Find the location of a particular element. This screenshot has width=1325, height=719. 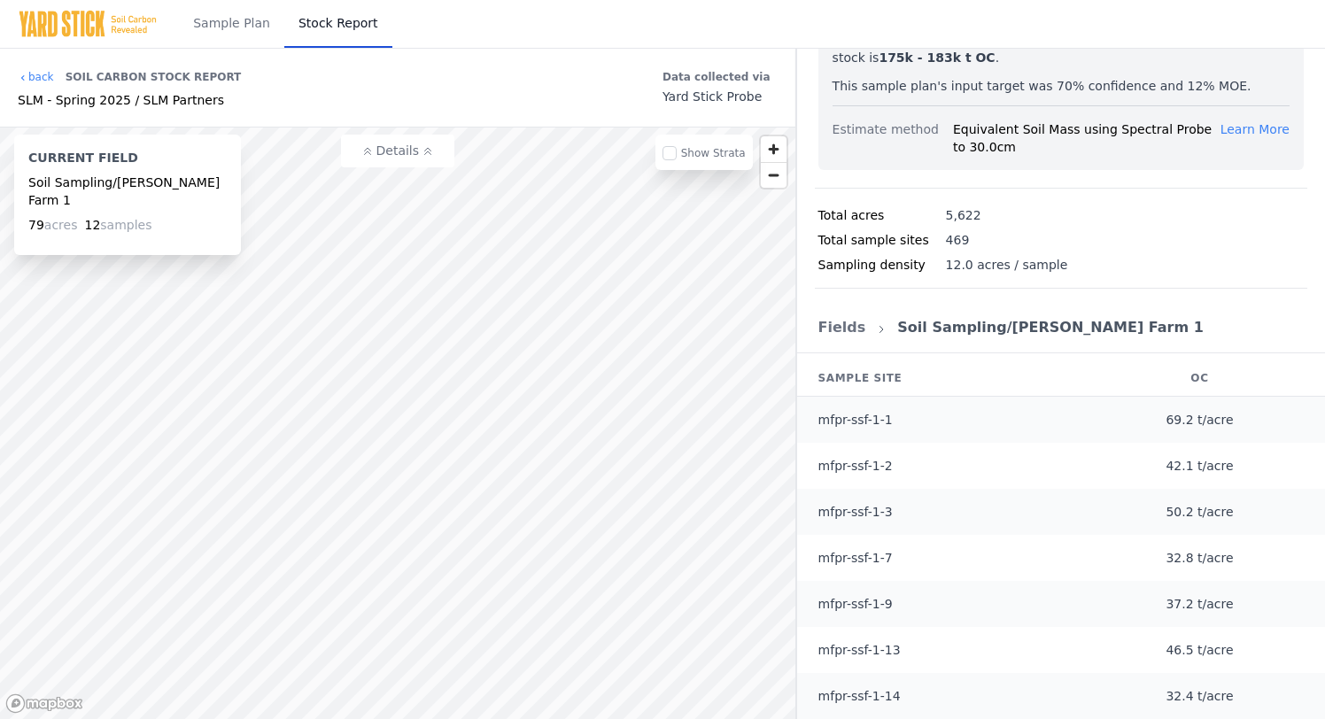

button: Zoom out is located at coordinates (773, 174).